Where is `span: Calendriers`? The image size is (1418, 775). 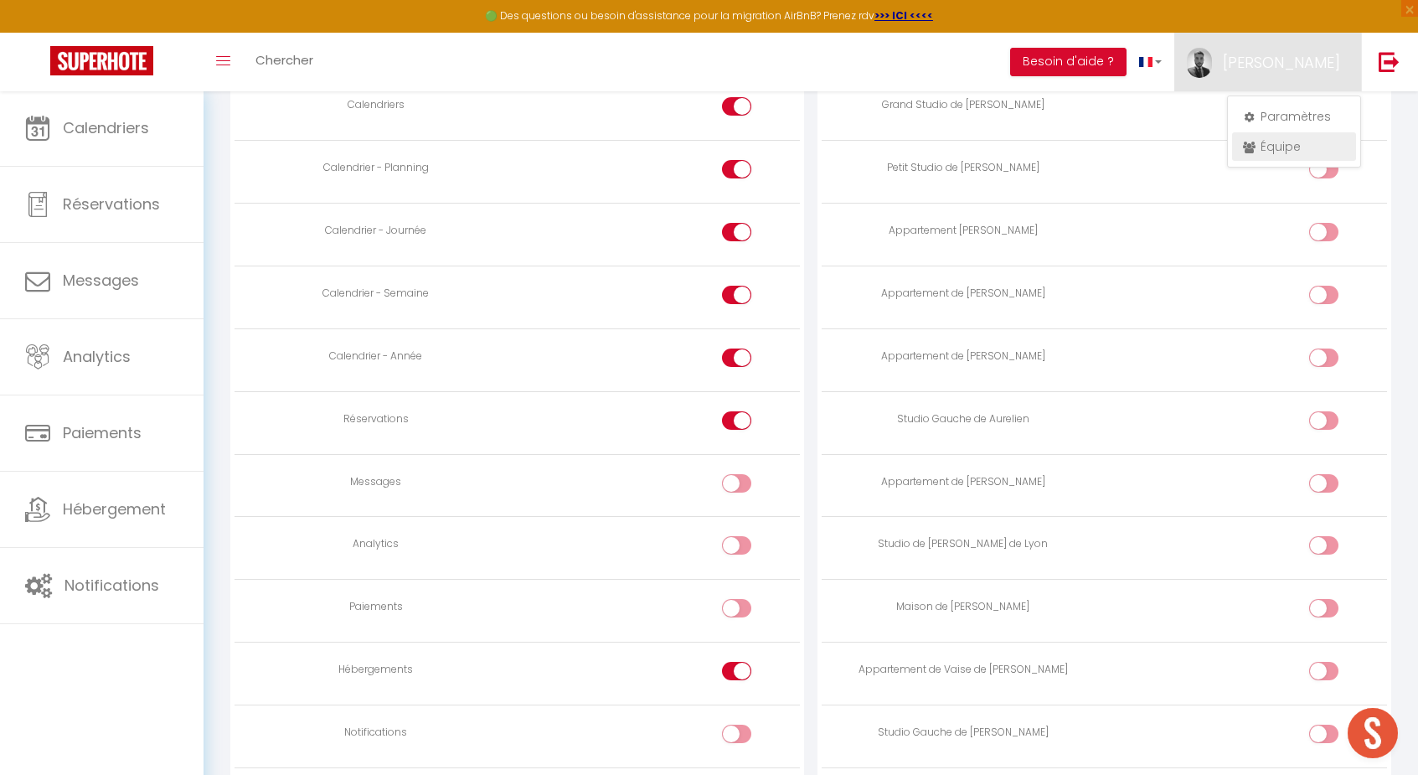
span: Calendriers is located at coordinates (106, 127).